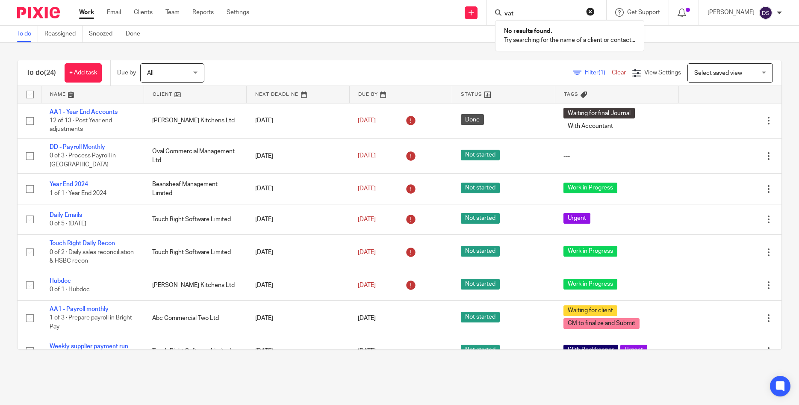 This screenshot has width=799, height=405. What do you see at coordinates (150, 73) in the screenshot?
I see `span: All` at bounding box center [150, 73].